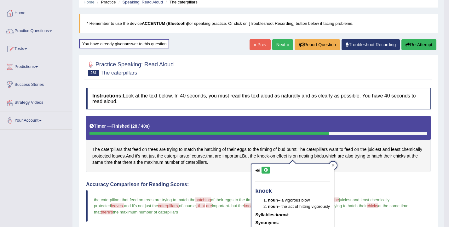 The width and height of the screenshot is (449, 227). Describe the element at coordinates (209, 206) in the screenshot. I see `span: are` at that location.